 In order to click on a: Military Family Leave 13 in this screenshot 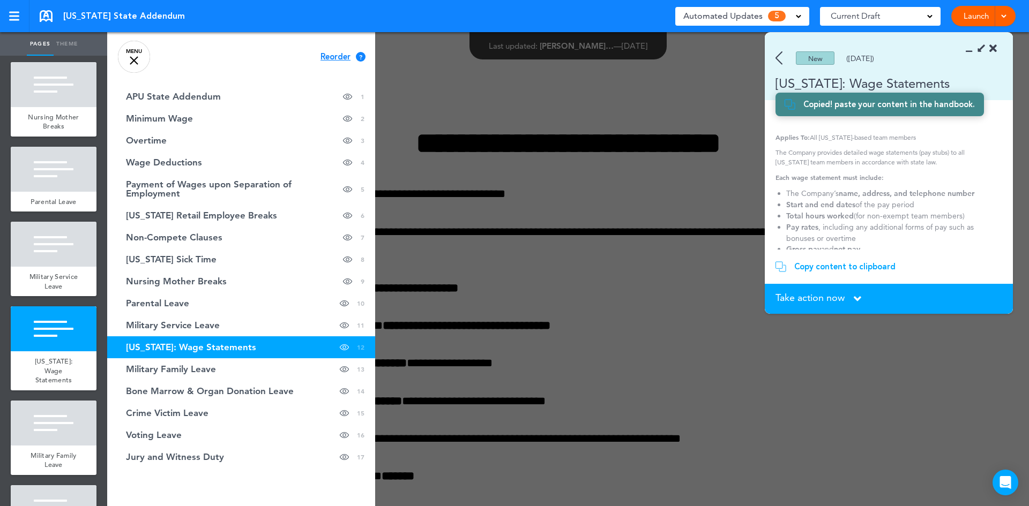, I will do `click(241, 369)`.